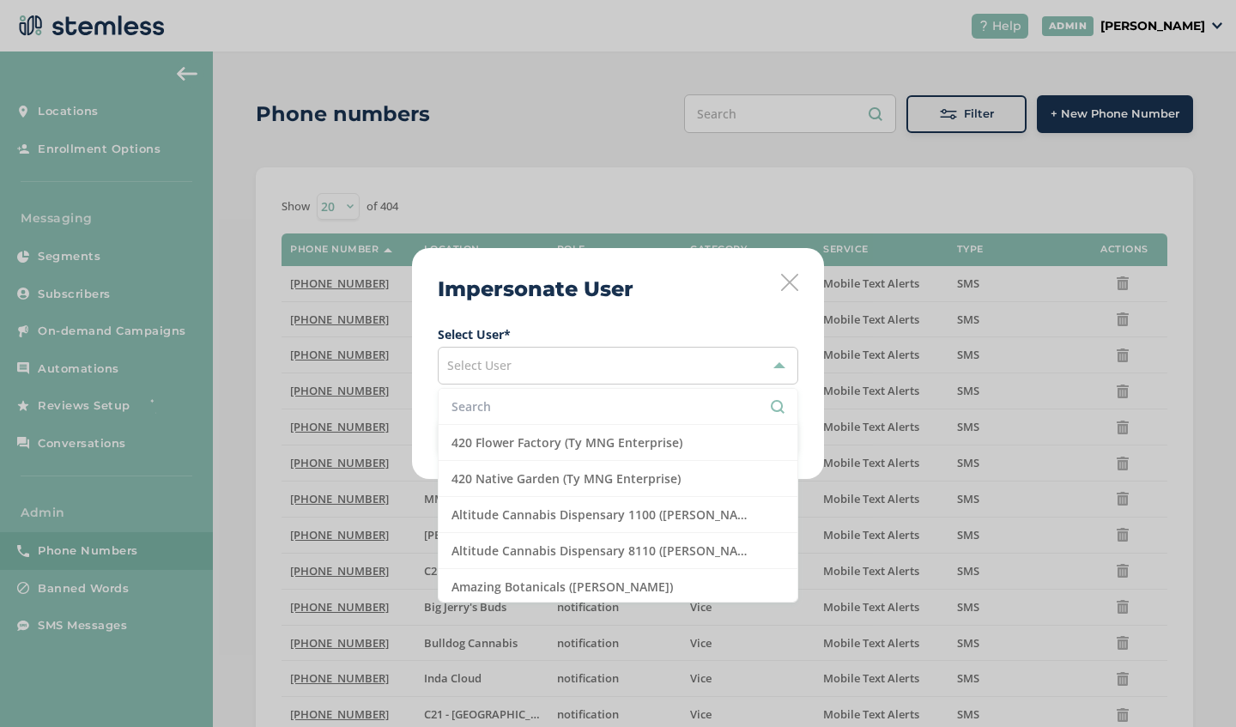 This screenshot has height=727, width=1236. Describe the element at coordinates (1193, 686) in the screenshot. I see `div: Chat Widget` at that location.